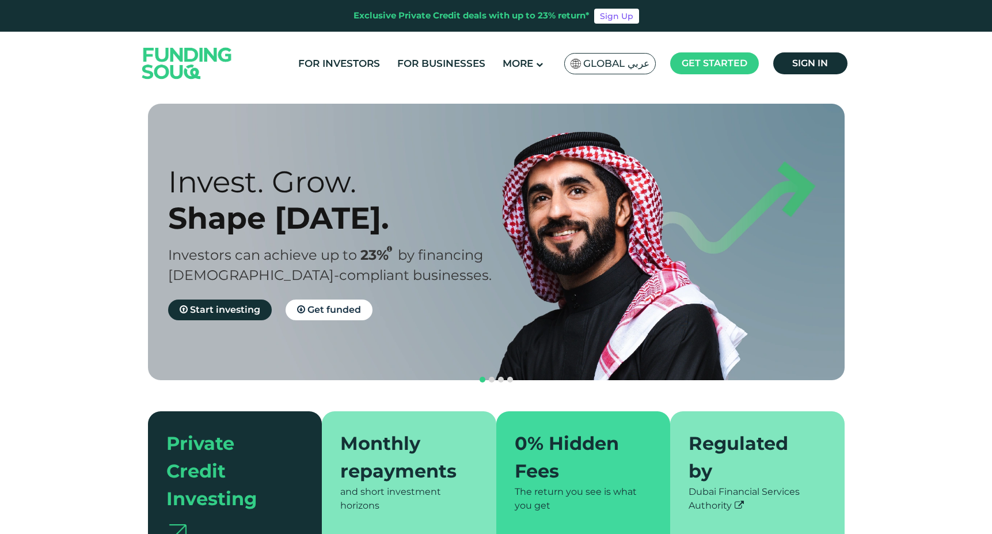 The image size is (992, 534). I want to click on div: 0% Hidden Fees, so click(576, 457).